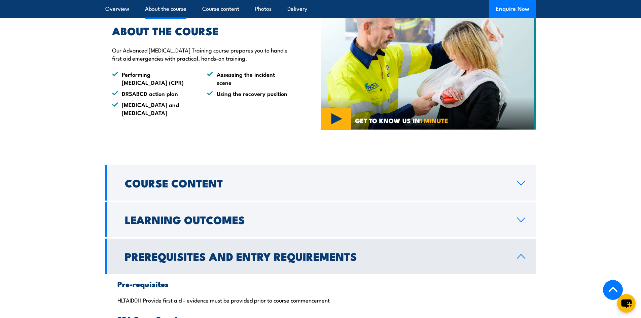  I want to click on p: HLTAID011 Provide first aid - evidence must be provided prior to course commencement, so click(321, 300).